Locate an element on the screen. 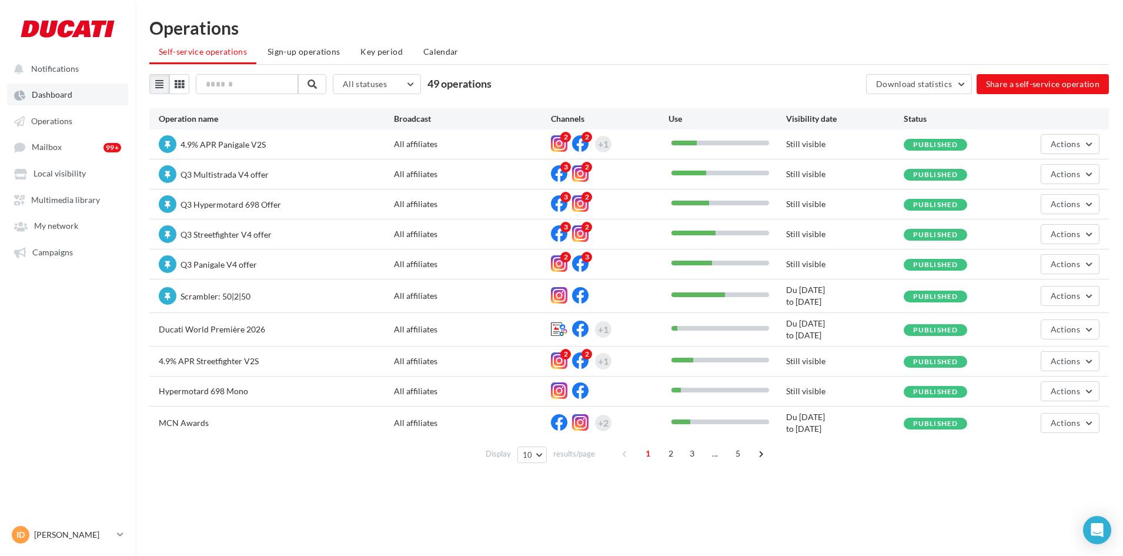  span: 1 is located at coordinates (648, 453).